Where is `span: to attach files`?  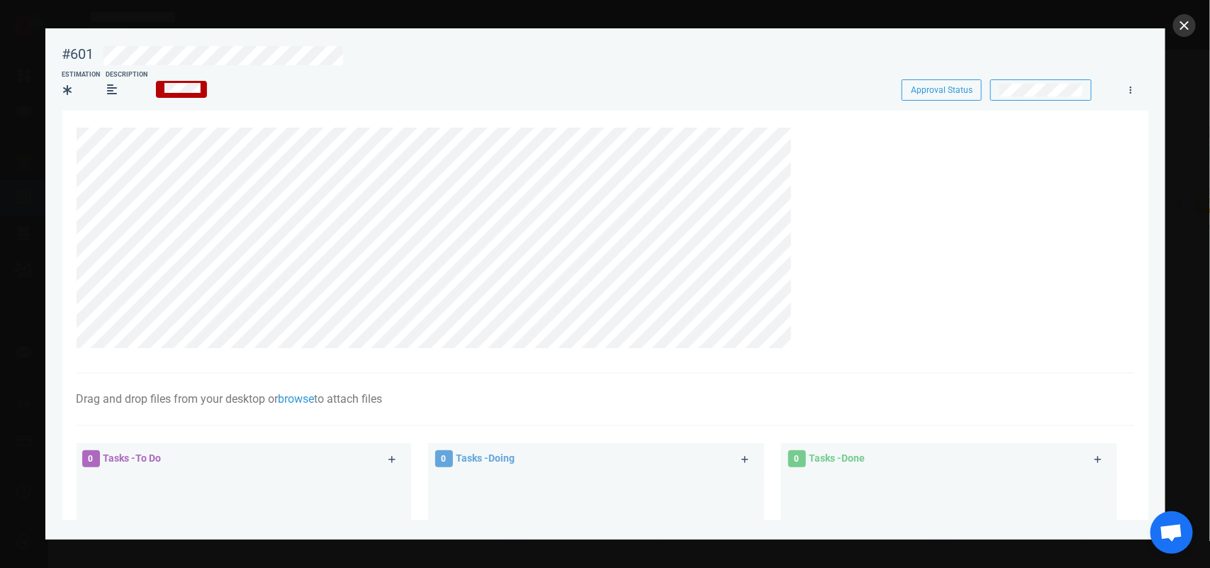 span: to attach files is located at coordinates (349, 398).